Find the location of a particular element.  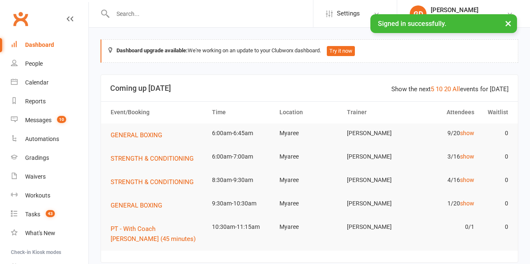

td: 1/20 is located at coordinates (444, 204).